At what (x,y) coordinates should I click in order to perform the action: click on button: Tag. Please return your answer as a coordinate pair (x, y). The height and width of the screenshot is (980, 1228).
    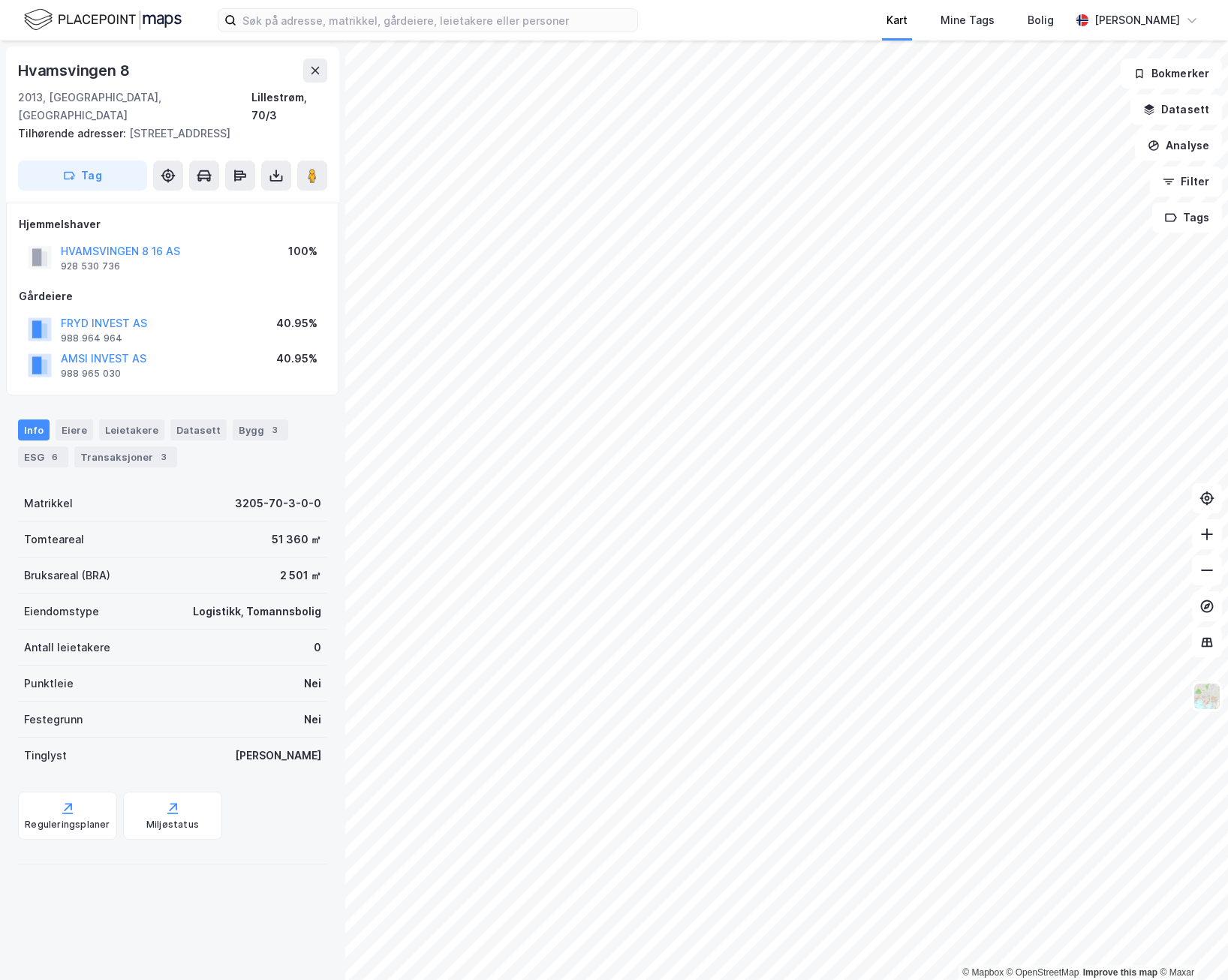
    Looking at the image, I should click on (82, 176).